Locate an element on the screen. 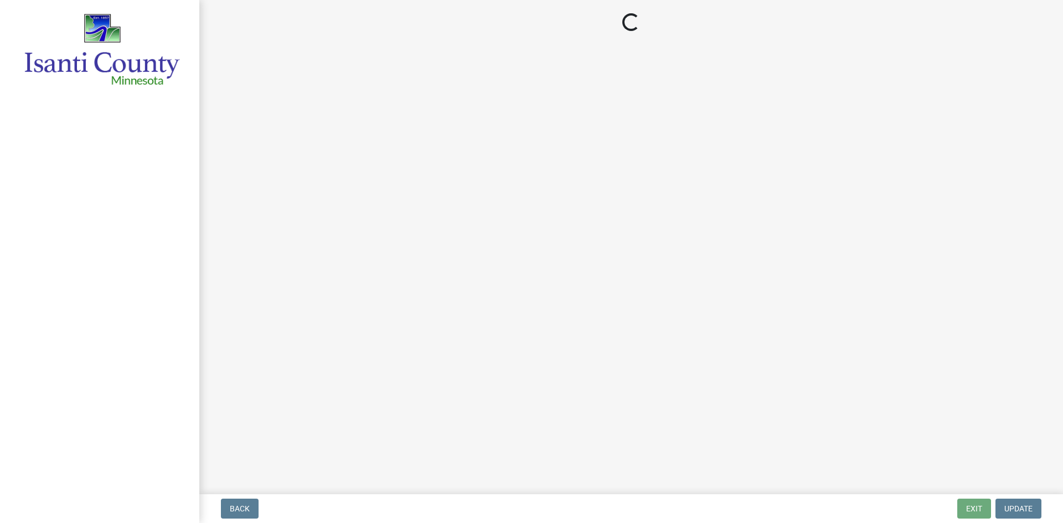 Image resolution: width=1063 pixels, height=523 pixels. span: Update is located at coordinates (1018, 509).